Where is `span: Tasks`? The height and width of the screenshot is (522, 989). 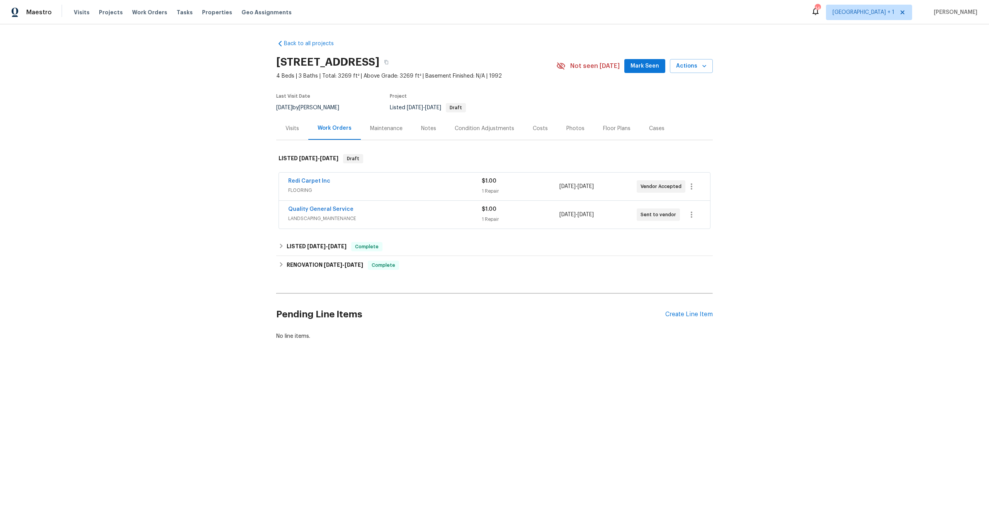
span: Tasks is located at coordinates (185, 12).